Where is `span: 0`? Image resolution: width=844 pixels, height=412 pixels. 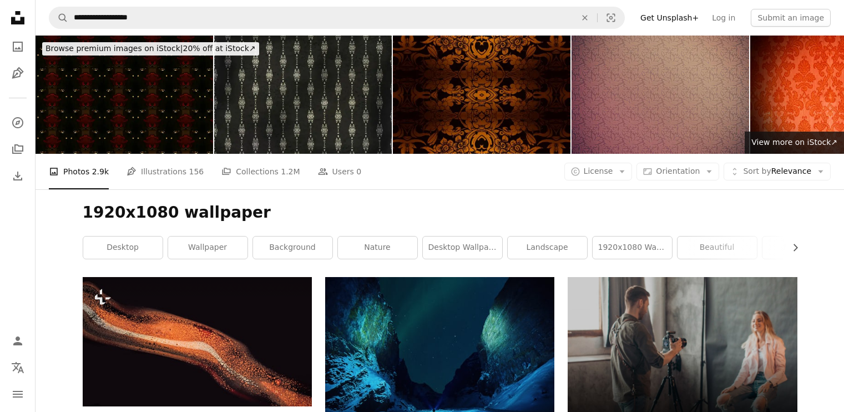 span: 0 is located at coordinates (358, 171).